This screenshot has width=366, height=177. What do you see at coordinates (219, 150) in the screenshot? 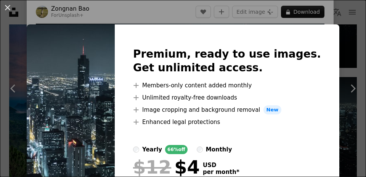
I see `div: monthly` at bounding box center [219, 150].